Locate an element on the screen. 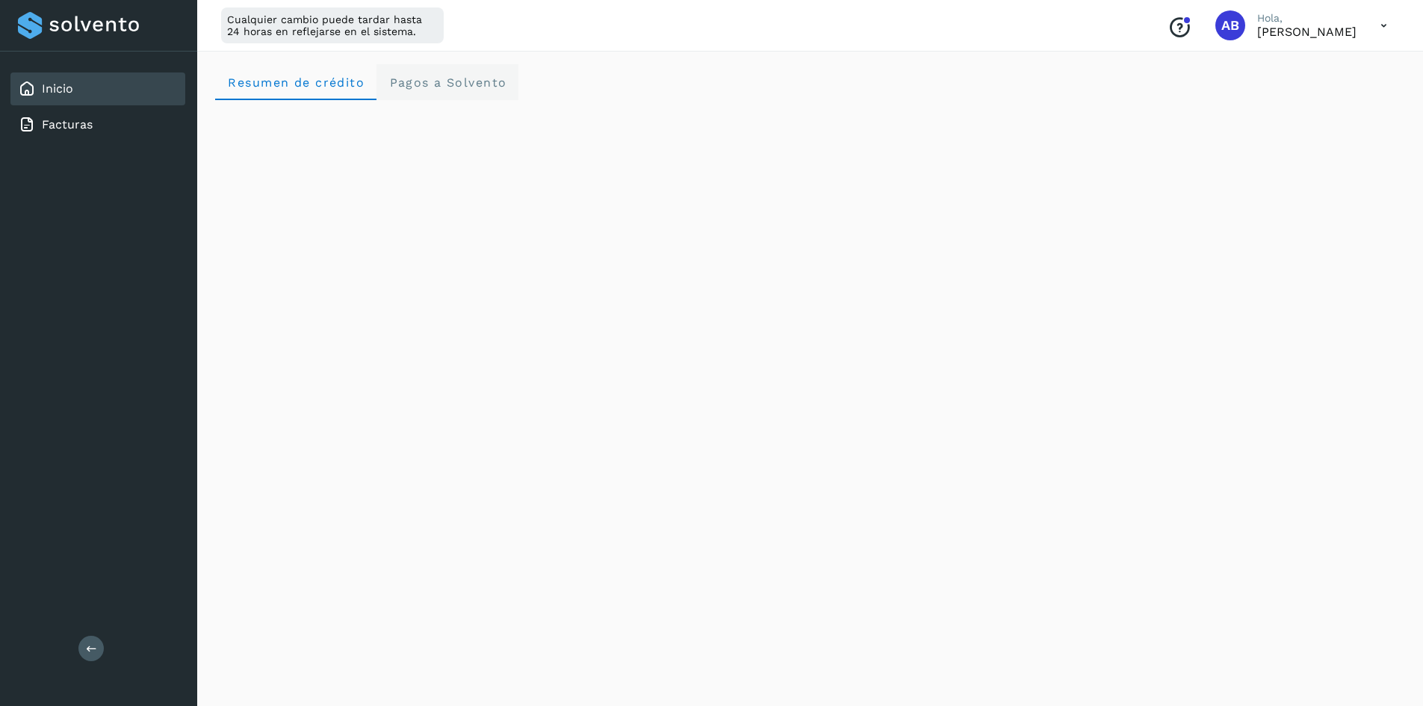 Image resolution: width=1423 pixels, height=706 pixels. a: Inicio is located at coordinates (58, 88).